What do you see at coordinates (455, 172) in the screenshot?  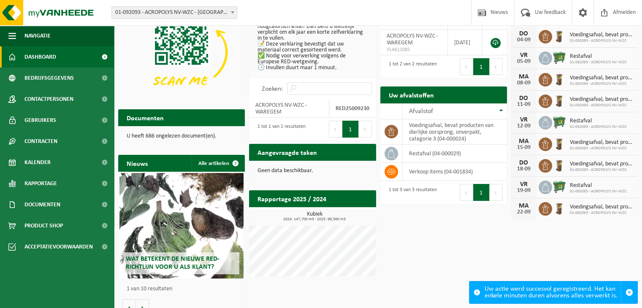 I see `td: verkoop items (04-001834)` at bounding box center [455, 172].